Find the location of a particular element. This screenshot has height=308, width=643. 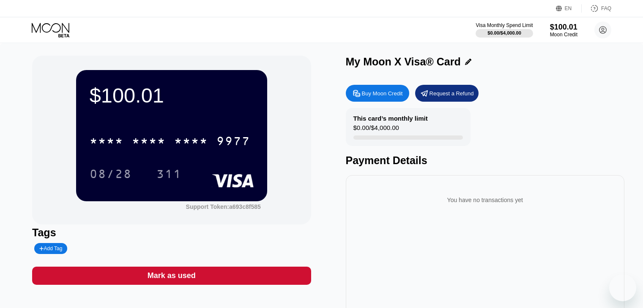

div: EN is located at coordinates (568, 8).